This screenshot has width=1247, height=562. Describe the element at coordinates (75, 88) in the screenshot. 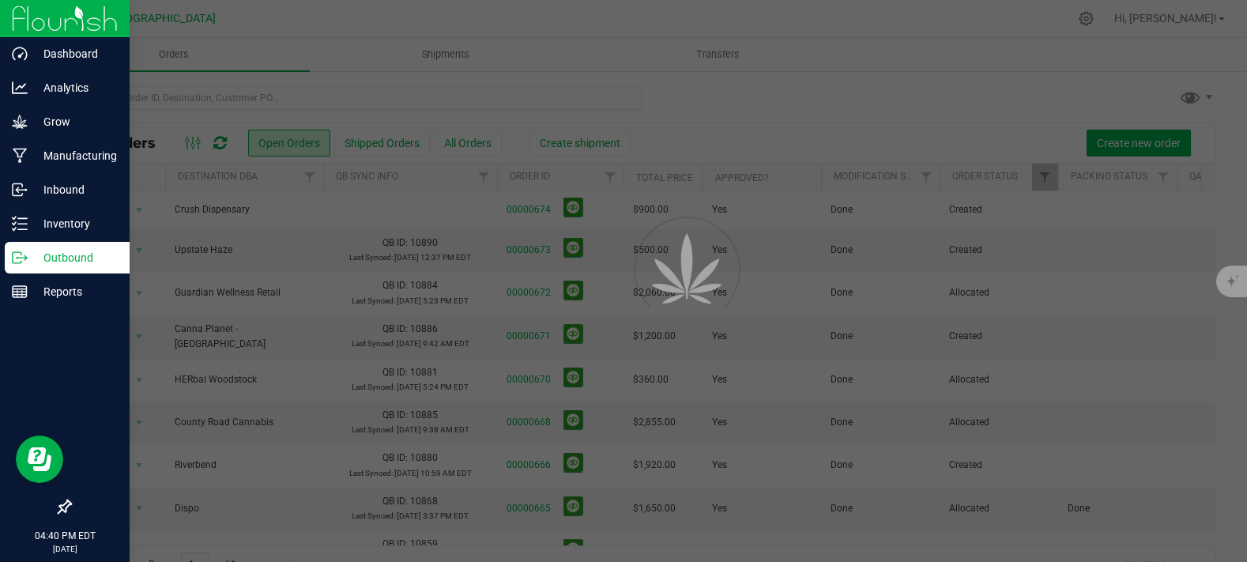

I see `p: Analytics` at that location.